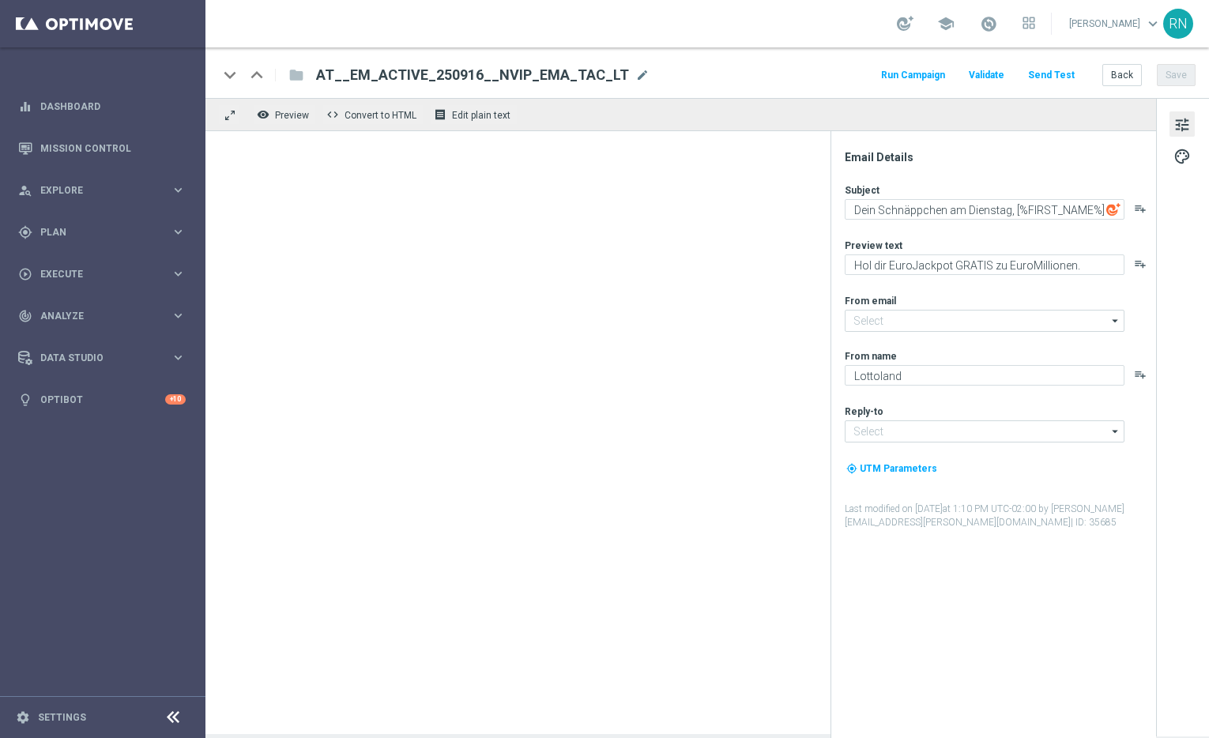 Image resolution: width=1209 pixels, height=738 pixels. Describe the element at coordinates (102, 400) in the screenshot. I see `button: lightbulb Optibot +10` at that location.